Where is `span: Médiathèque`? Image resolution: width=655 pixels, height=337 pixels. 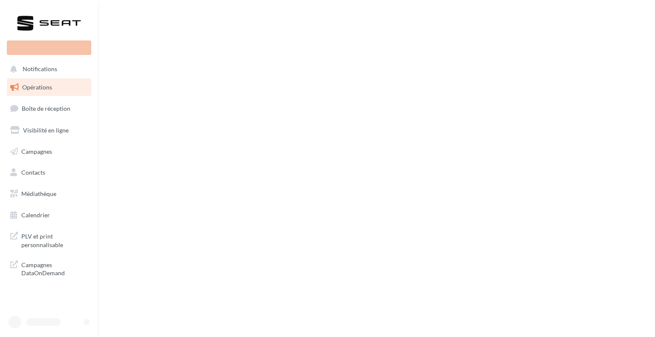 span: Médiathèque is located at coordinates (39, 194).